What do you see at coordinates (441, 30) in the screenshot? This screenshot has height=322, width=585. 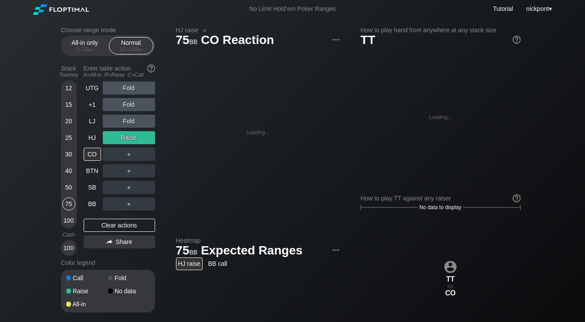 I see `h2: How to play hand from anywhere at any stack size` at bounding box center [441, 30].